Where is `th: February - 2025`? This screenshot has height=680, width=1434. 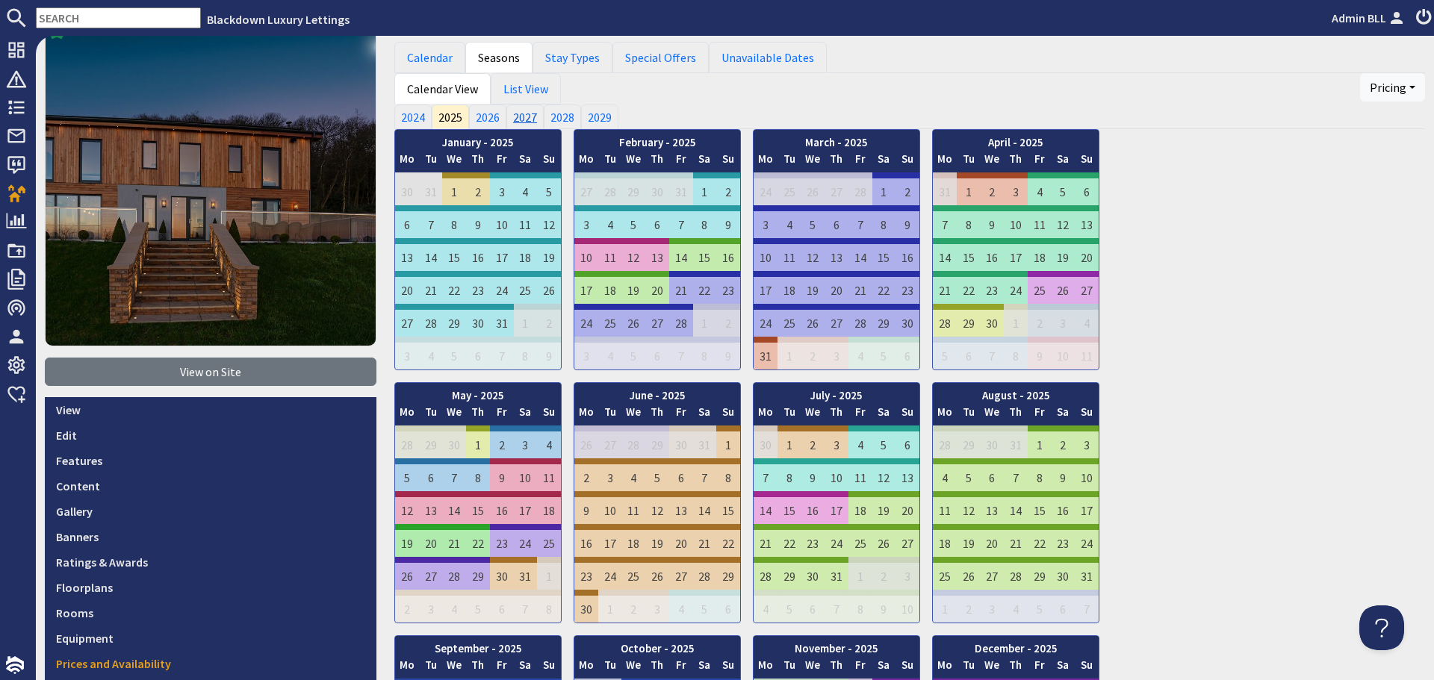 th: February - 2025 is located at coordinates (657, 140).